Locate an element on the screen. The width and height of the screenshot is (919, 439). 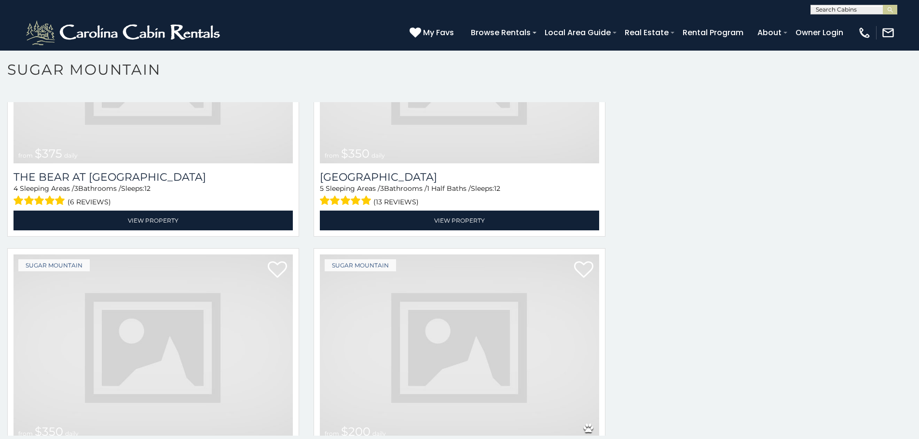
h3: Grouse Moor Lodge is located at coordinates (459, 177).